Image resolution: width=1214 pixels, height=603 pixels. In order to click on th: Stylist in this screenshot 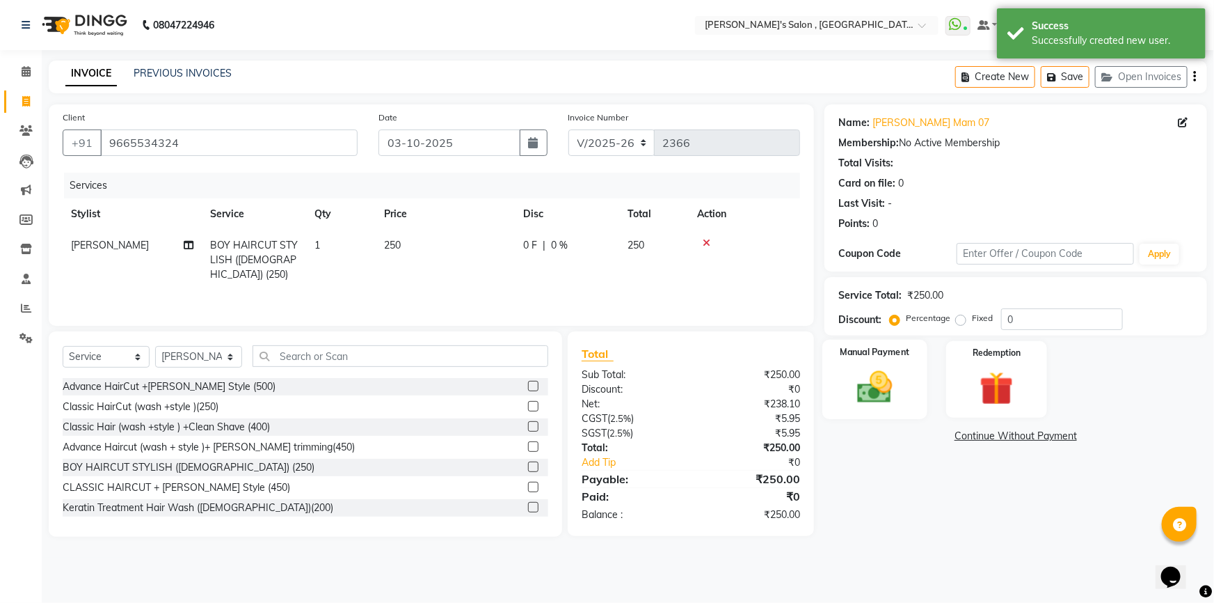, I will do `click(132, 214)`.